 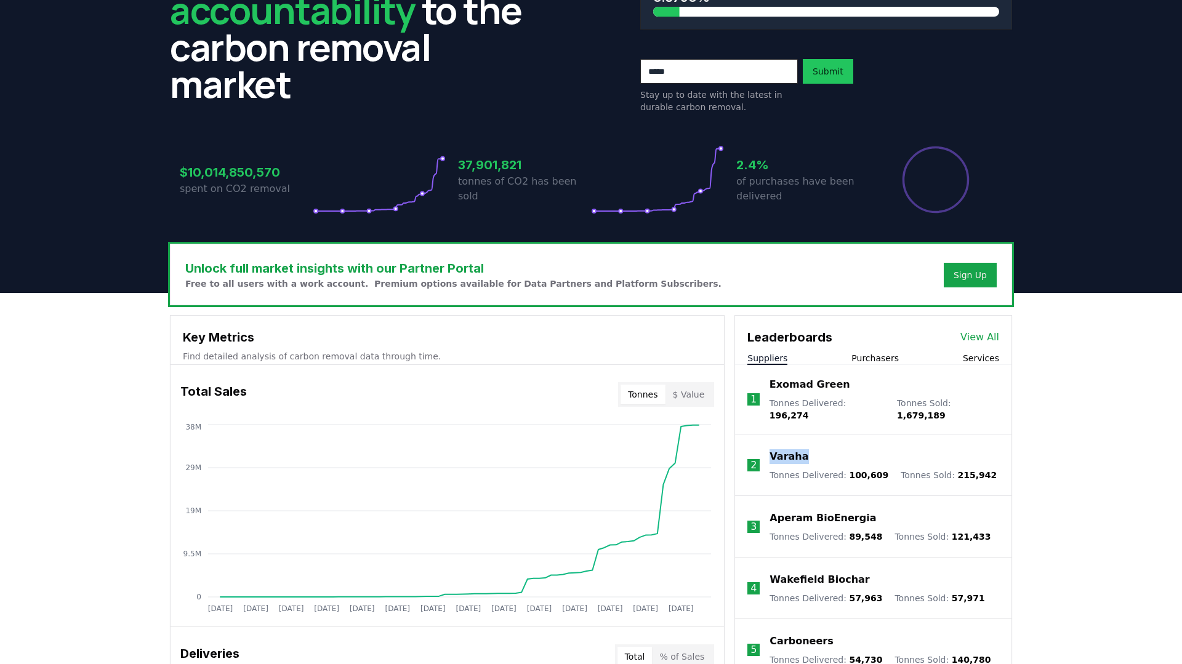 What do you see at coordinates (977, 475) in the screenshot?
I see `span: 215,942` at bounding box center [977, 475].